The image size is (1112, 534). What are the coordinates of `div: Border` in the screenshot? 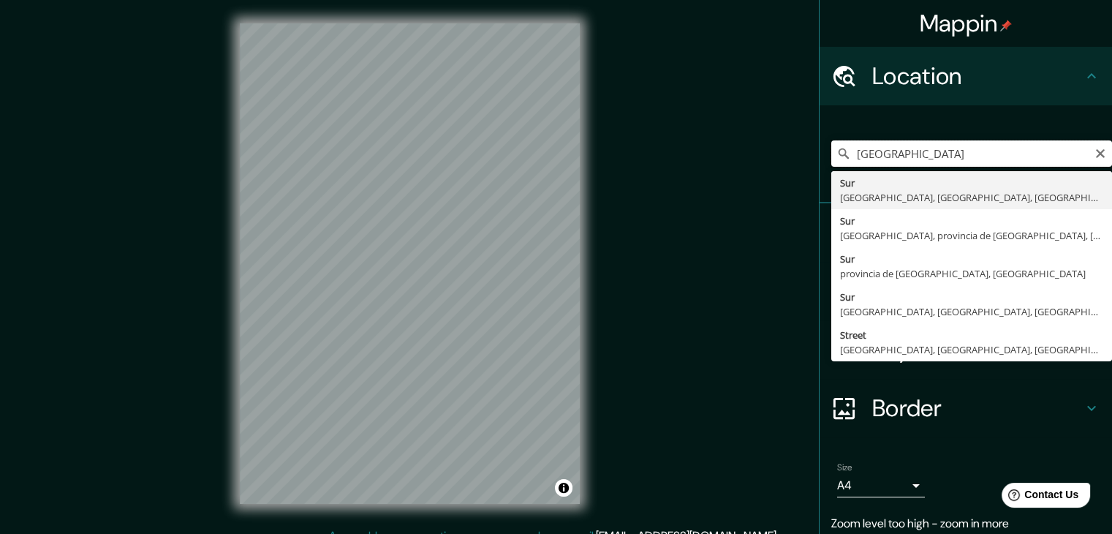 It's located at (965, 408).